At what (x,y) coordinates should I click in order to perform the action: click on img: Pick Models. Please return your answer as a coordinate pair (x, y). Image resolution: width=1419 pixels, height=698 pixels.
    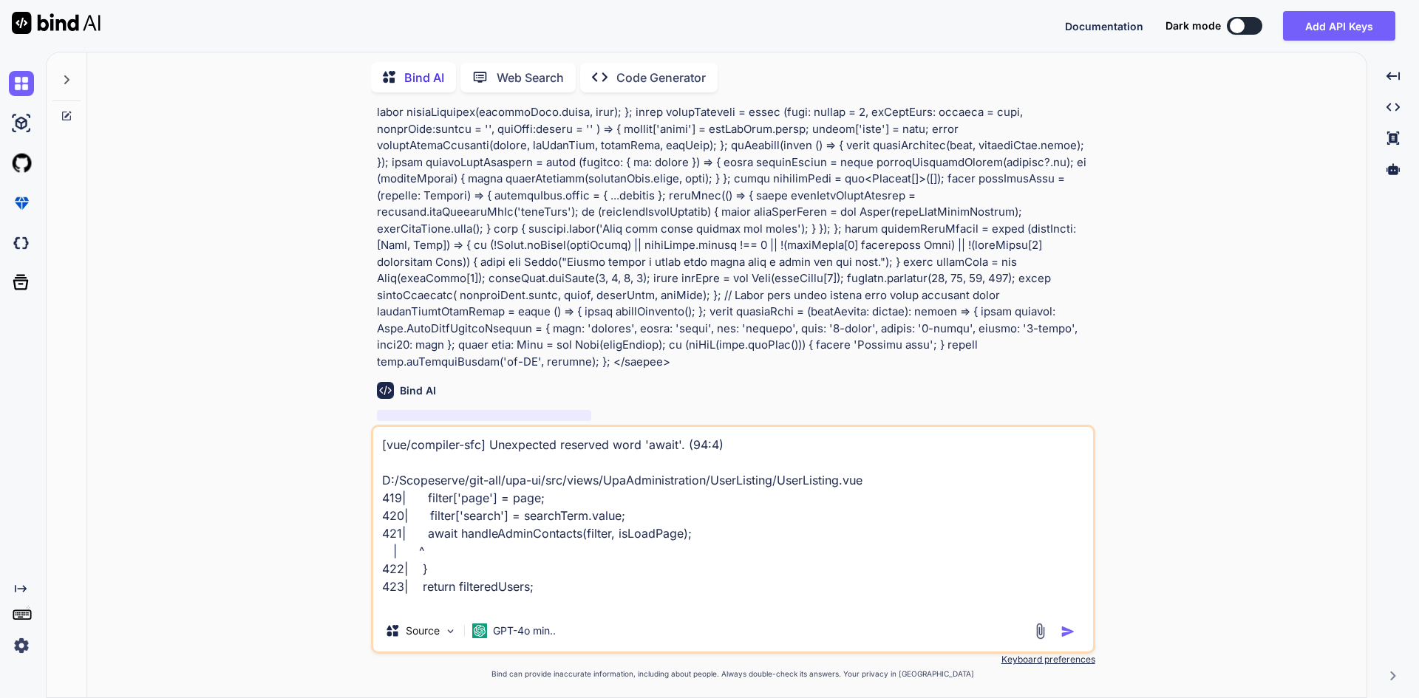
    Looking at the image, I should click on (450, 631).